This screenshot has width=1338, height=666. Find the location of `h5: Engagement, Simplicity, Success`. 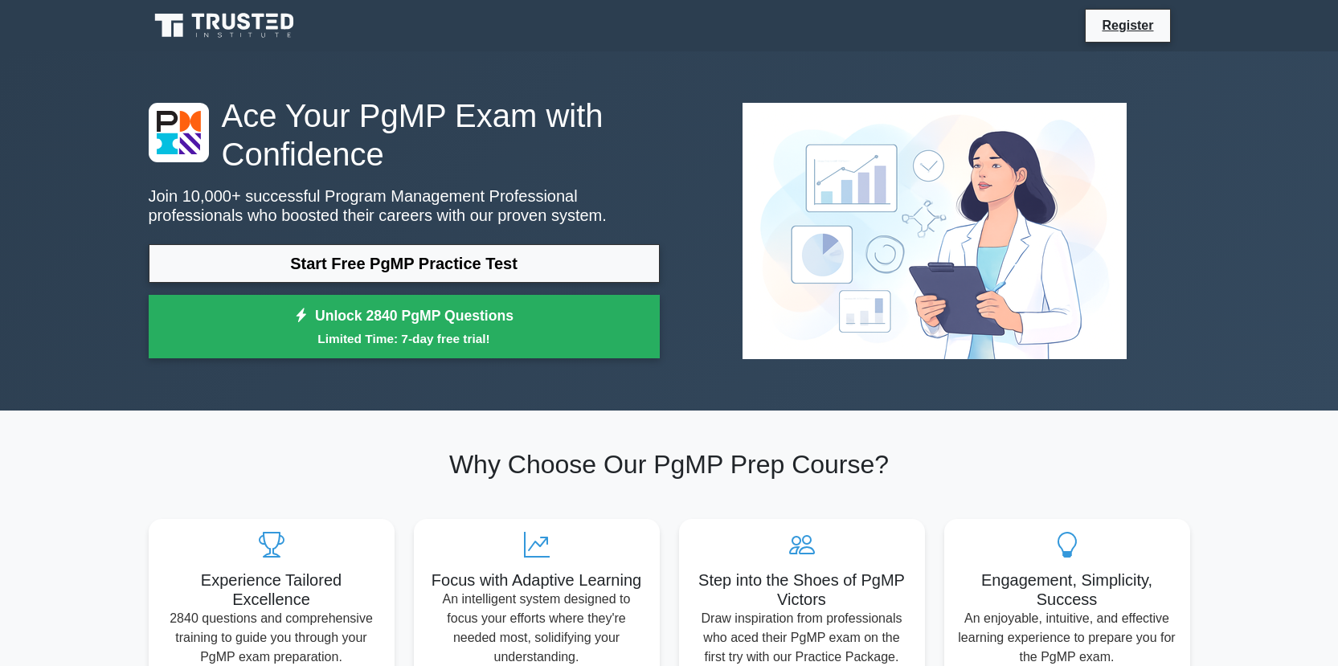

h5: Engagement, Simplicity, Success is located at coordinates (1067, 590).